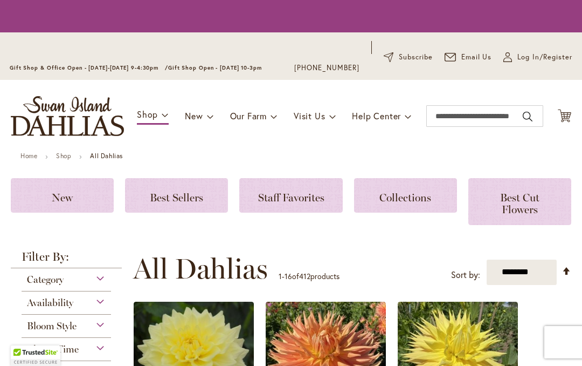 This screenshot has width=582, height=366. What do you see at coordinates (147, 114) in the screenshot?
I see `span: Shop` at bounding box center [147, 114].